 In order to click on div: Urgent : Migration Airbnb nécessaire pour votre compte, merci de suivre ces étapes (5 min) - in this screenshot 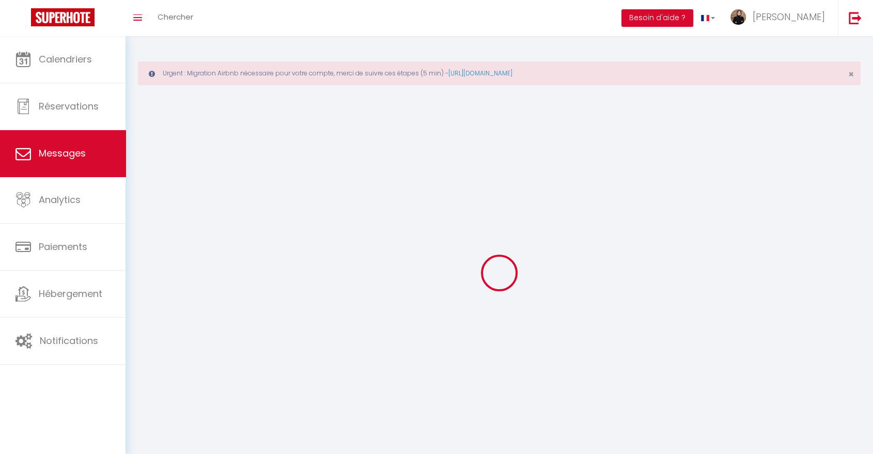, I will do `click(499, 73)`.